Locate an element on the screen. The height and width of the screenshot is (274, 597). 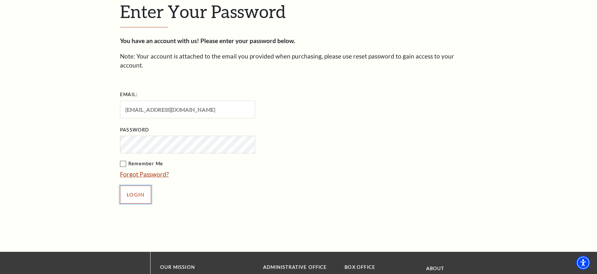
input: Submit button is located at coordinates (135, 194).